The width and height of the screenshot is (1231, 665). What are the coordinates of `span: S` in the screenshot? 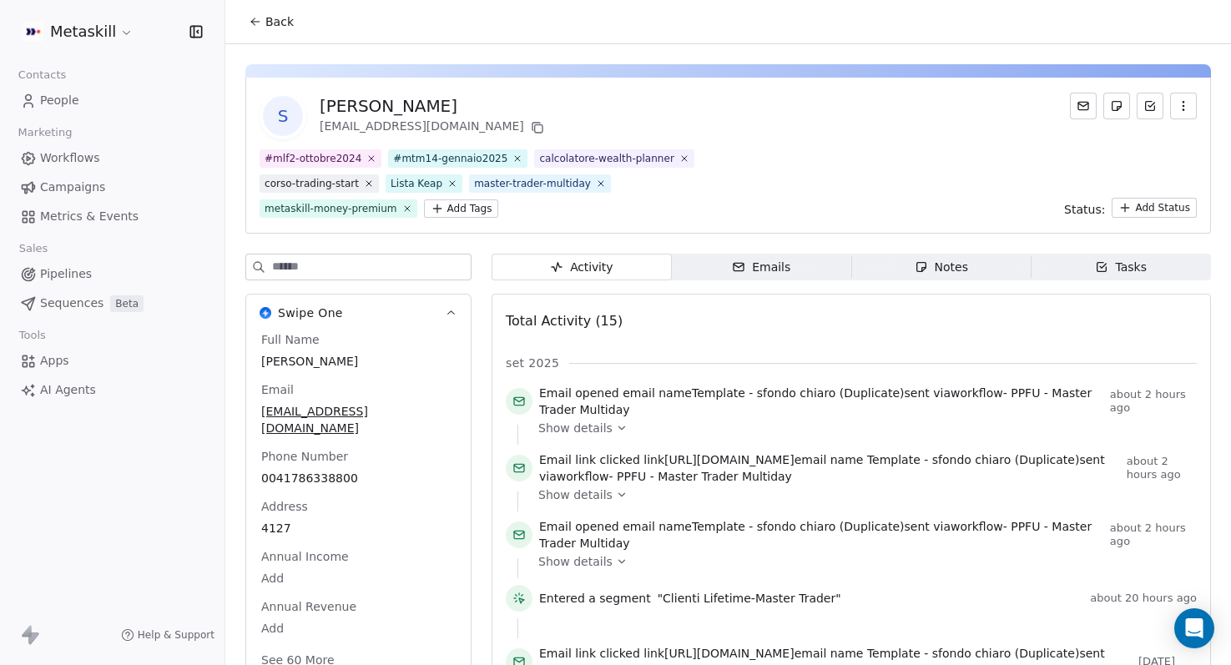 It's located at (283, 116).